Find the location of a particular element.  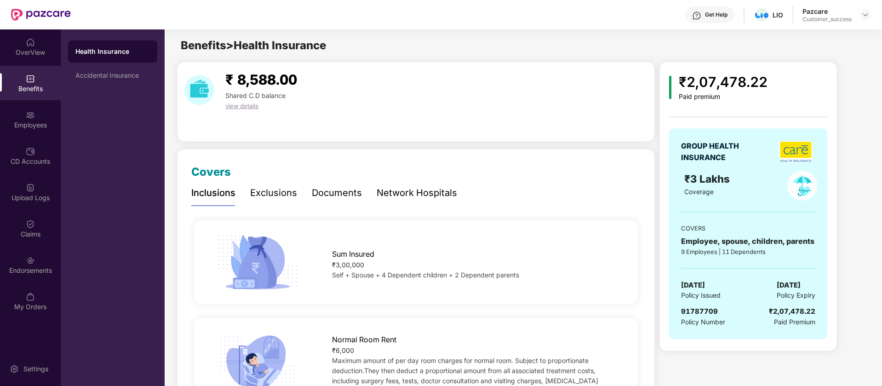

img: policyIcon is located at coordinates (802, 185).